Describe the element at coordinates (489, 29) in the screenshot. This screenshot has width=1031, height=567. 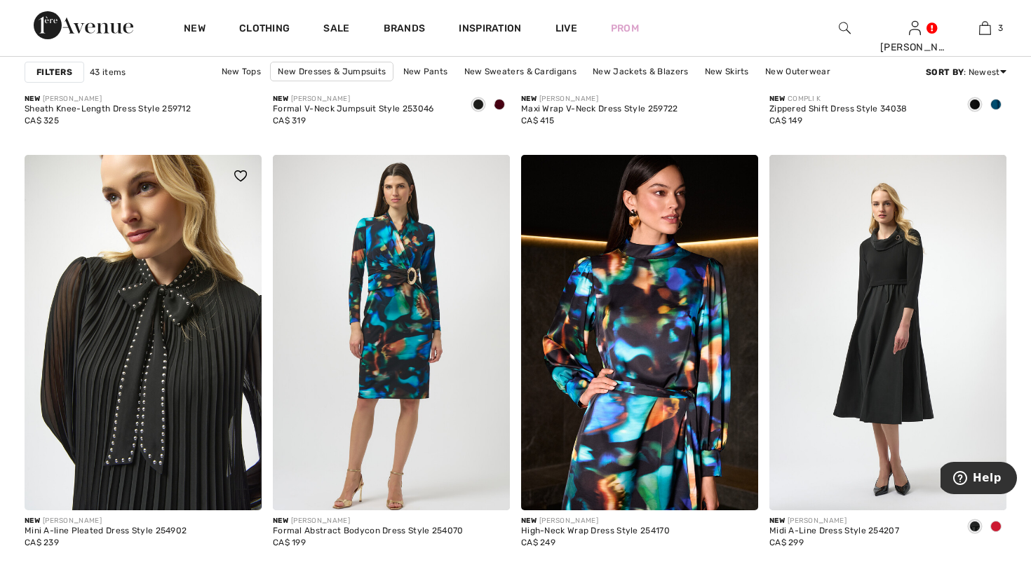
I see `span: Inspiration` at that location.